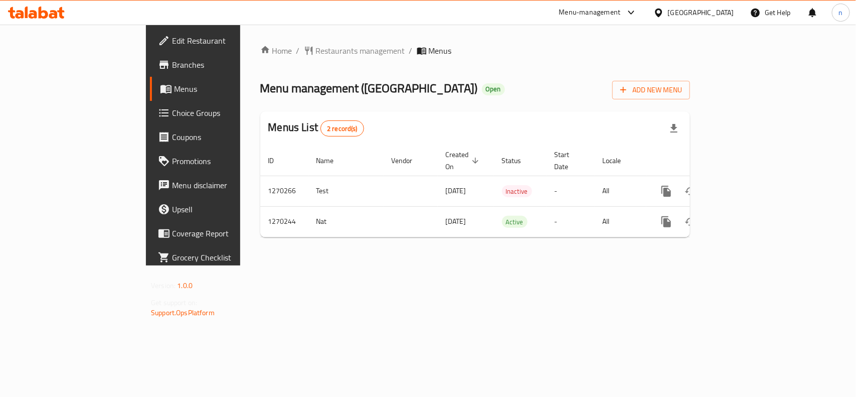  Describe the element at coordinates (219, 137) in the screenshot. I see `a: Coupons` at that location.